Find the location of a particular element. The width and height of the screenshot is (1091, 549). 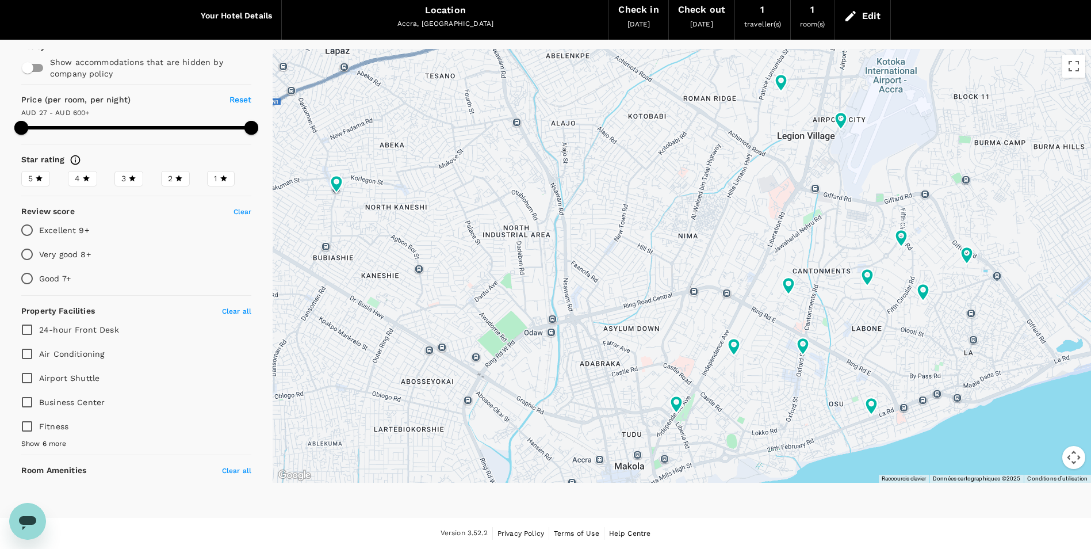

span: Airport Shuttle is located at coordinates (69, 378).